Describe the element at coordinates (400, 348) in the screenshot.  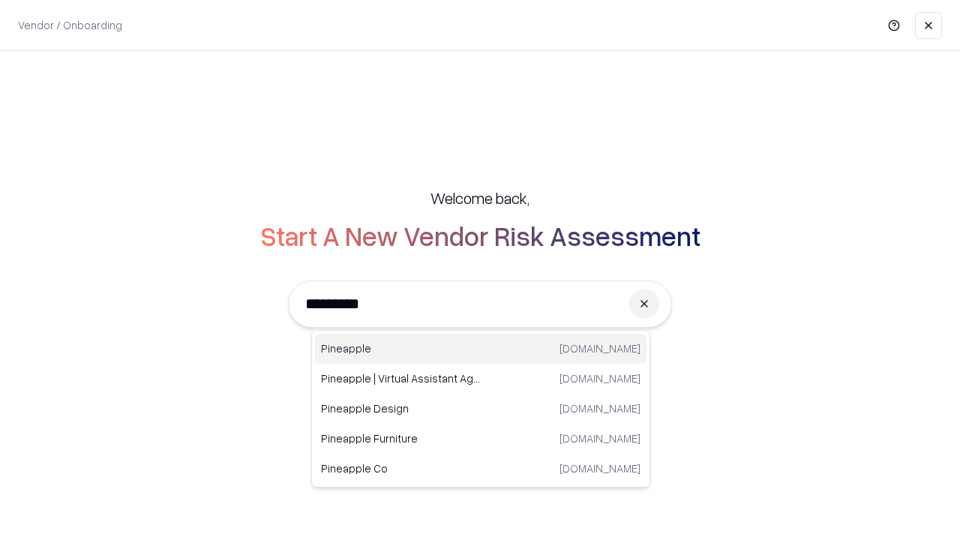
I see `p: Pineapple` at that location.